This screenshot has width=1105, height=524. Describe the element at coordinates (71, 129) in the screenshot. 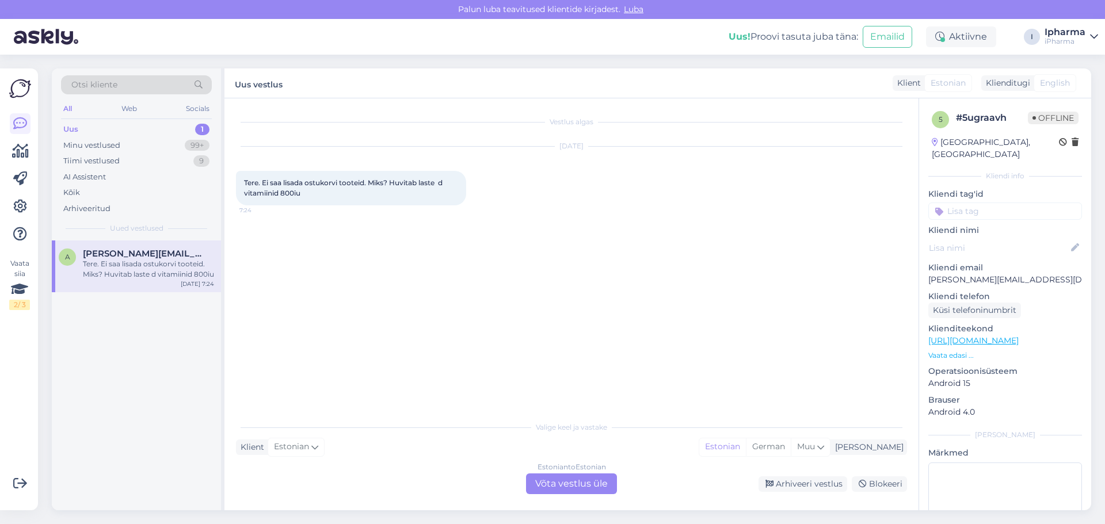

I see `div: Uus` at that location.